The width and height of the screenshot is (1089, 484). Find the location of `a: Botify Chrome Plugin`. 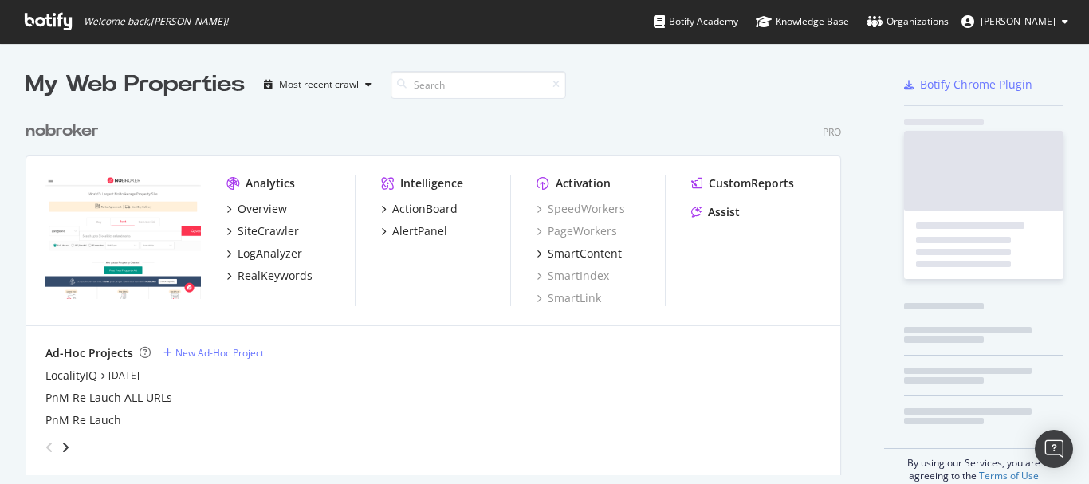

a: Botify Chrome Plugin is located at coordinates (968, 84).